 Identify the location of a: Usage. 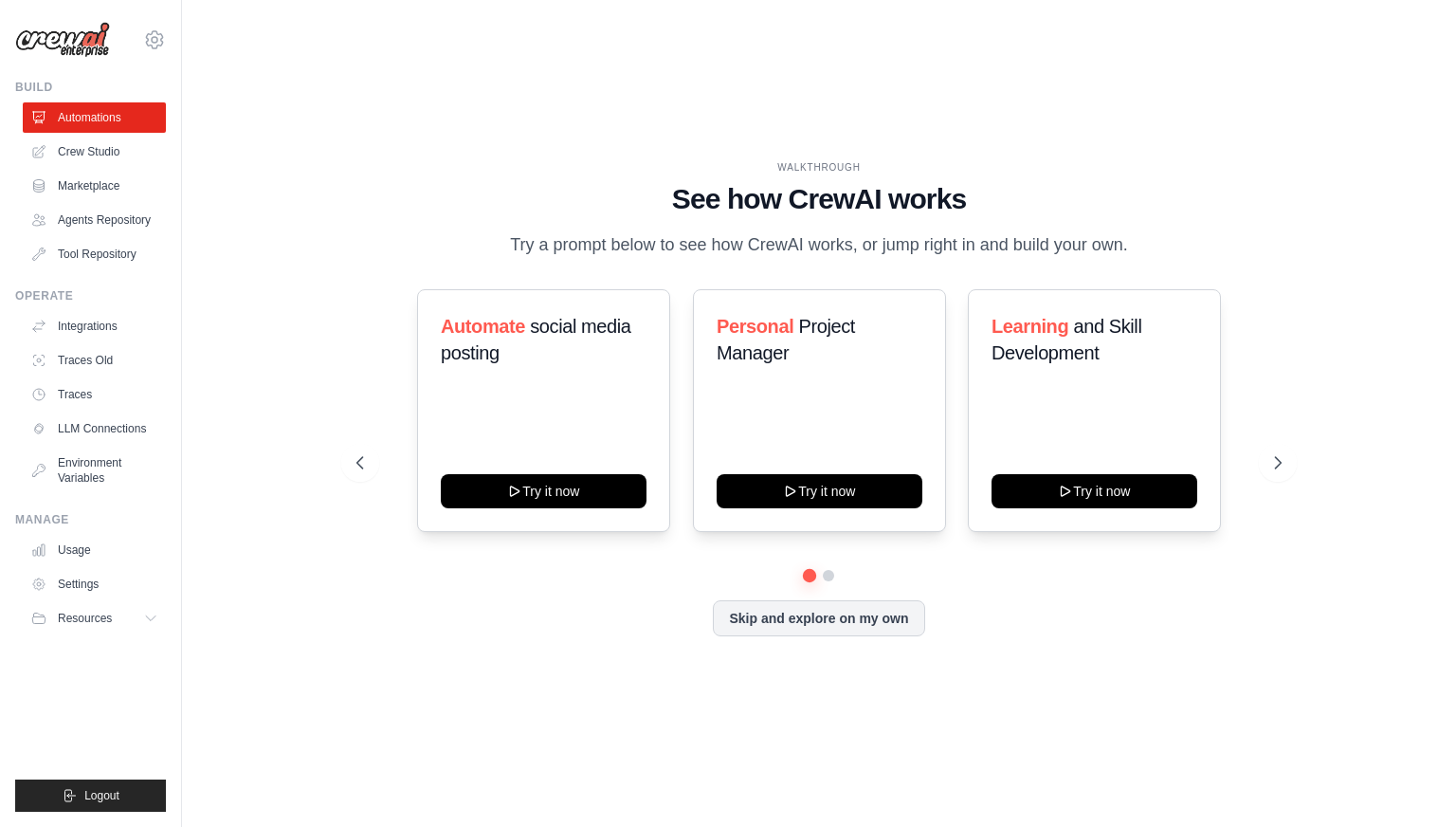
(94, 550).